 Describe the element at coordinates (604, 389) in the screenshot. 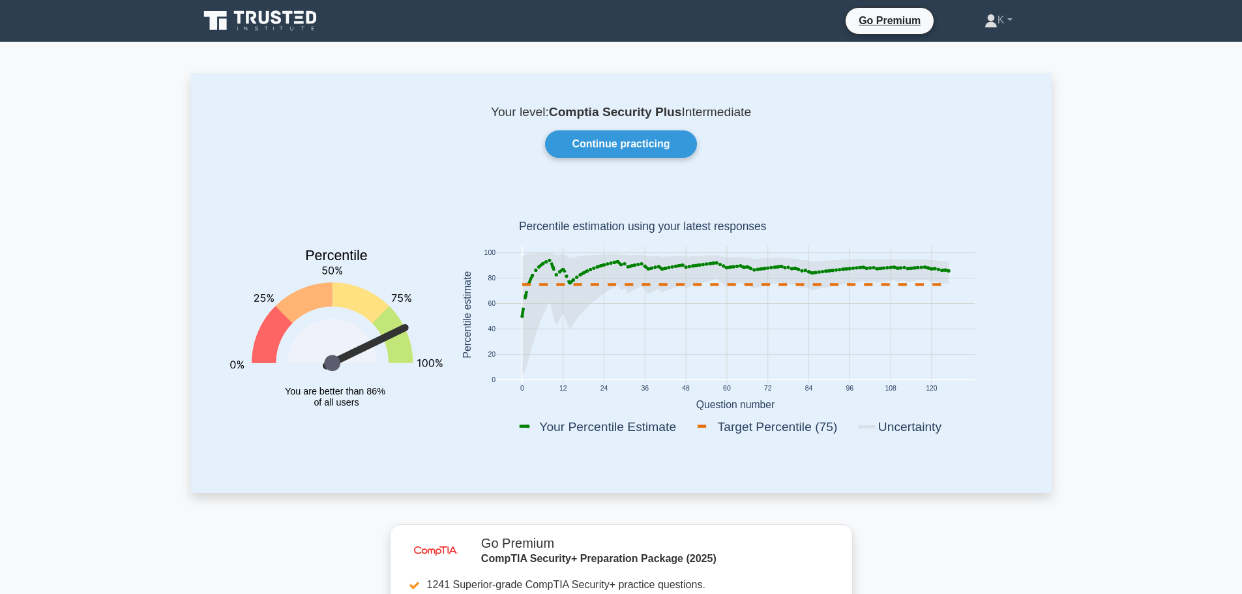

I see `text: 24` at that location.